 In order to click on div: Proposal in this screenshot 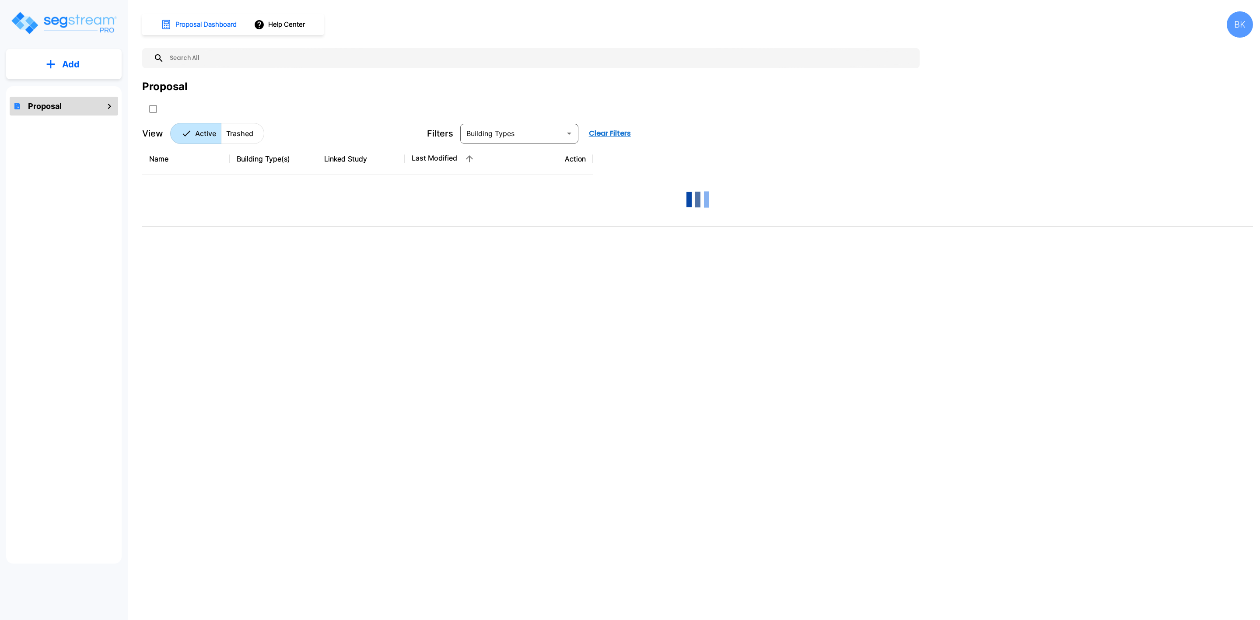, I will do `click(165, 87)`.